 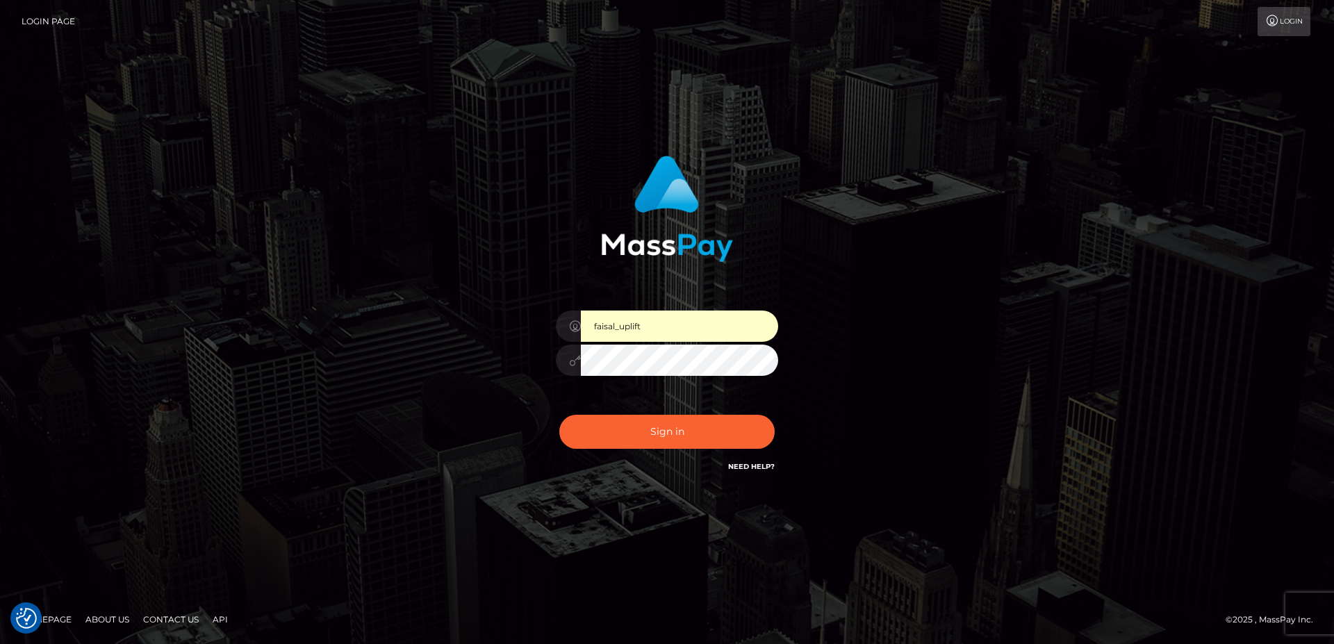 I want to click on a: Contact Us, so click(x=171, y=619).